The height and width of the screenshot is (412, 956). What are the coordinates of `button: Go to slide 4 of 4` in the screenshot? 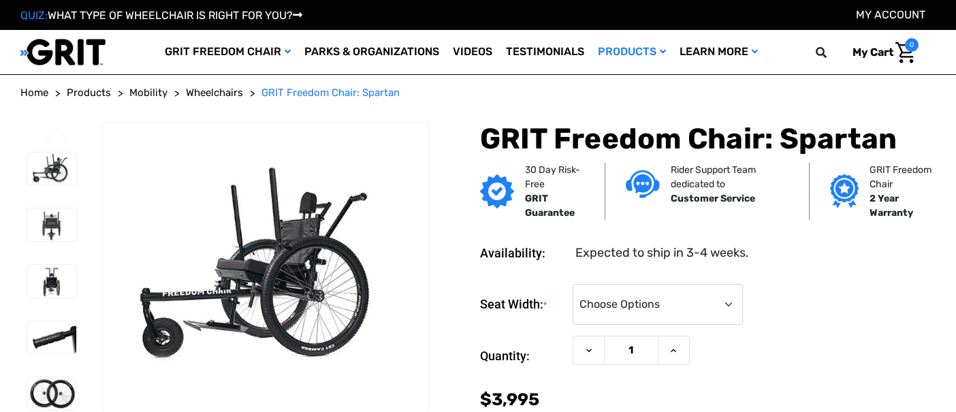 It's located at (58, 136).